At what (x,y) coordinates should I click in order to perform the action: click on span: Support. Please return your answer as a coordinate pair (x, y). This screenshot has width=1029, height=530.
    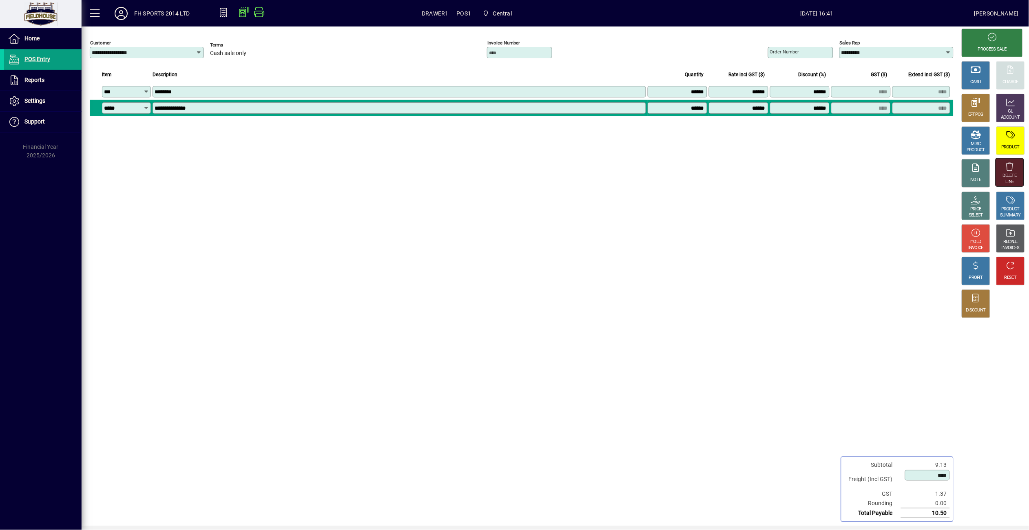
    Looking at the image, I should click on (35, 122).